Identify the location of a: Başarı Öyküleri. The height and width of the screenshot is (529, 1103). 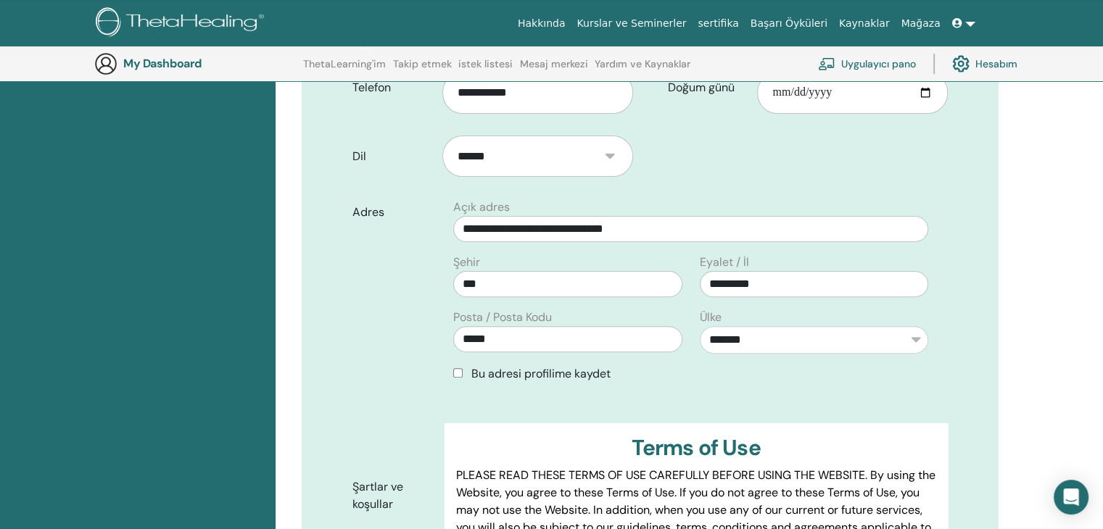
(789, 23).